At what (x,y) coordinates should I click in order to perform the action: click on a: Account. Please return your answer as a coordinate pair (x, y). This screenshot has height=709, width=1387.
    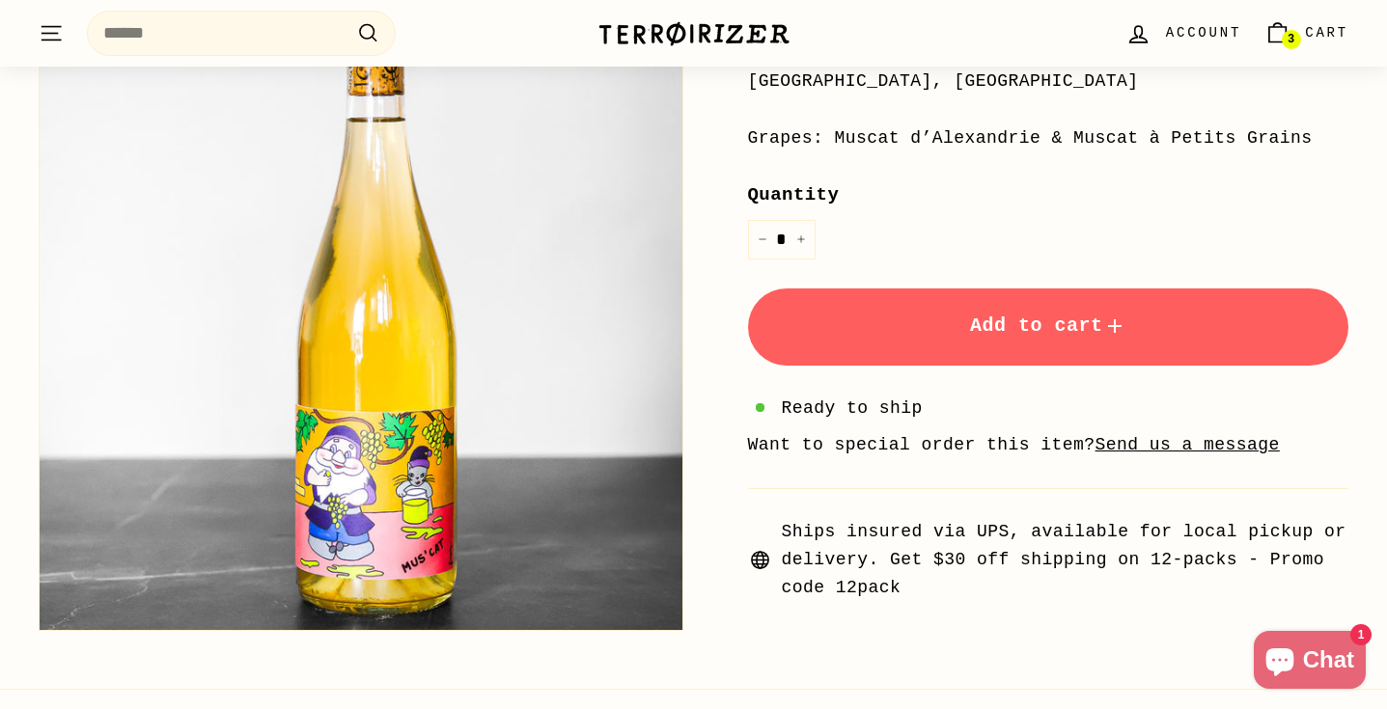
    Looking at the image, I should click on (1183, 33).